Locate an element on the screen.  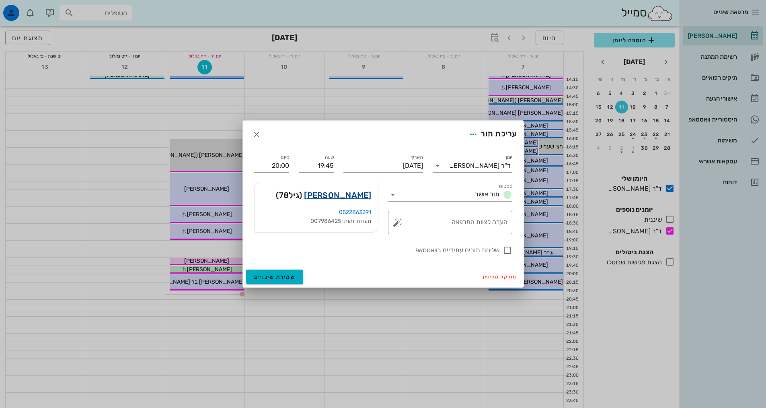
div: סטטוסתור אושר is located at coordinates (450, 195).